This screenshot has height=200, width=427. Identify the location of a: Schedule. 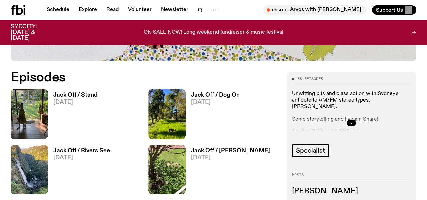
(58, 10).